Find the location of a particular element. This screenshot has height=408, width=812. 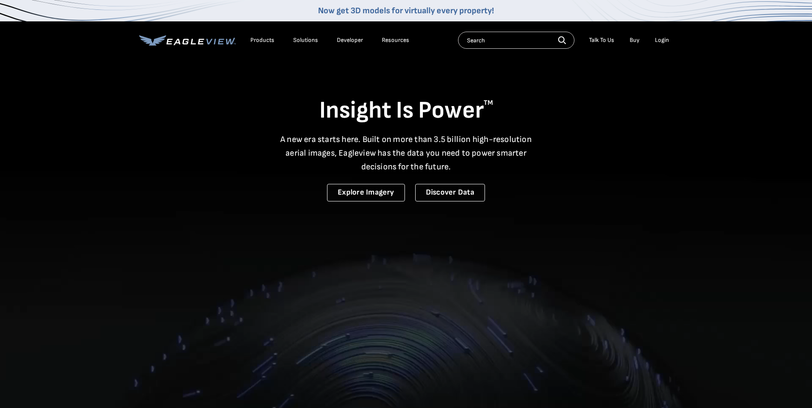

a: Developer is located at coordinates (350, 40).